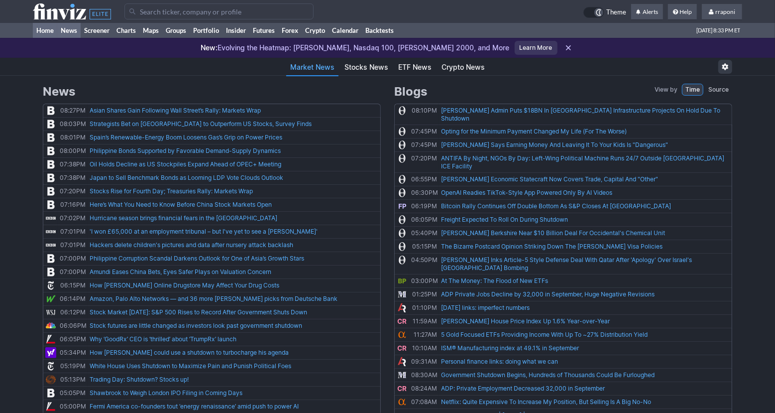 This screenshot has height=413, width=775. I want to click on td: 06:30PM, so click(424, 192).